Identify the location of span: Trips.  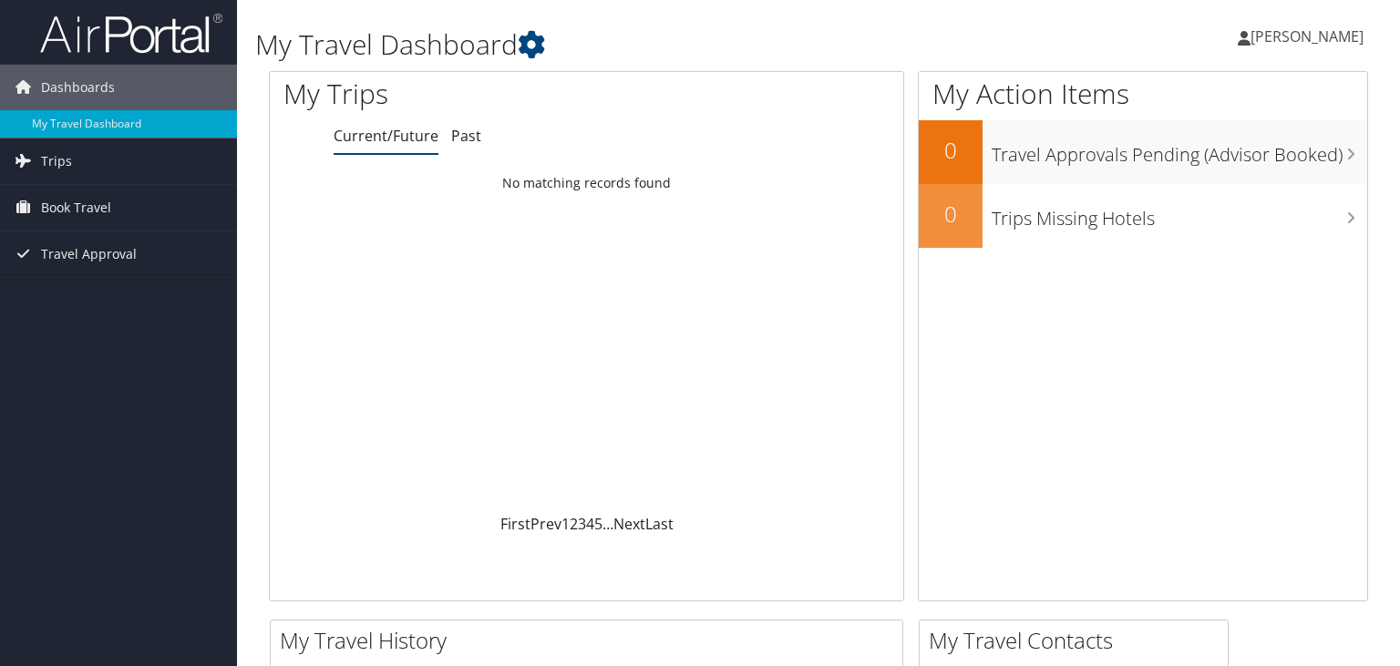
(57, 161).